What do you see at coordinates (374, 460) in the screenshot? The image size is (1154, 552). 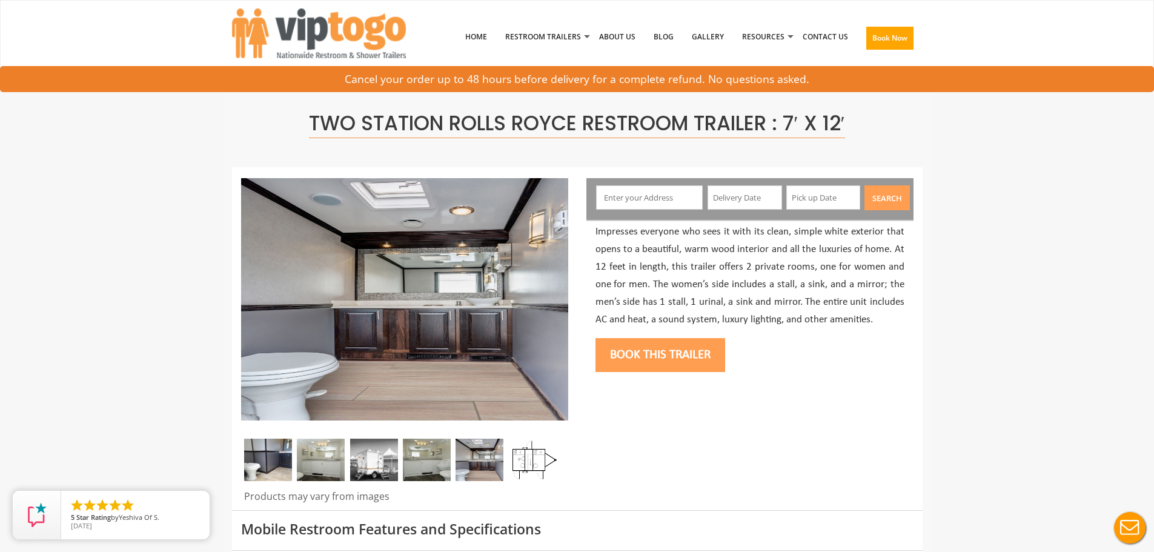 I see `img: A mini restroom trailer with two separate stations and separate doors for males and females` at bounding box center [374, 460].